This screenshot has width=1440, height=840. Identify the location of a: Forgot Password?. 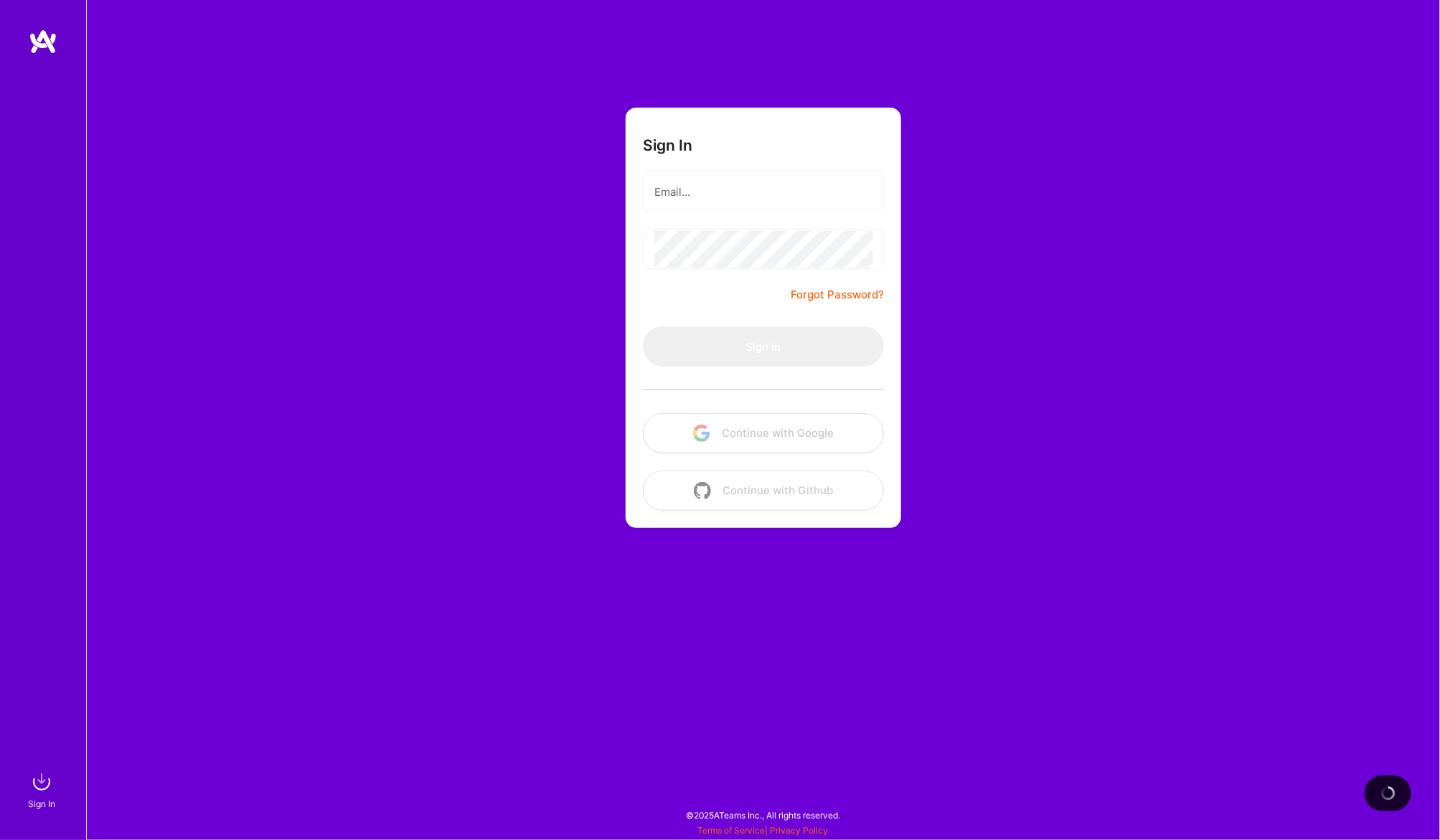
(837, 295).